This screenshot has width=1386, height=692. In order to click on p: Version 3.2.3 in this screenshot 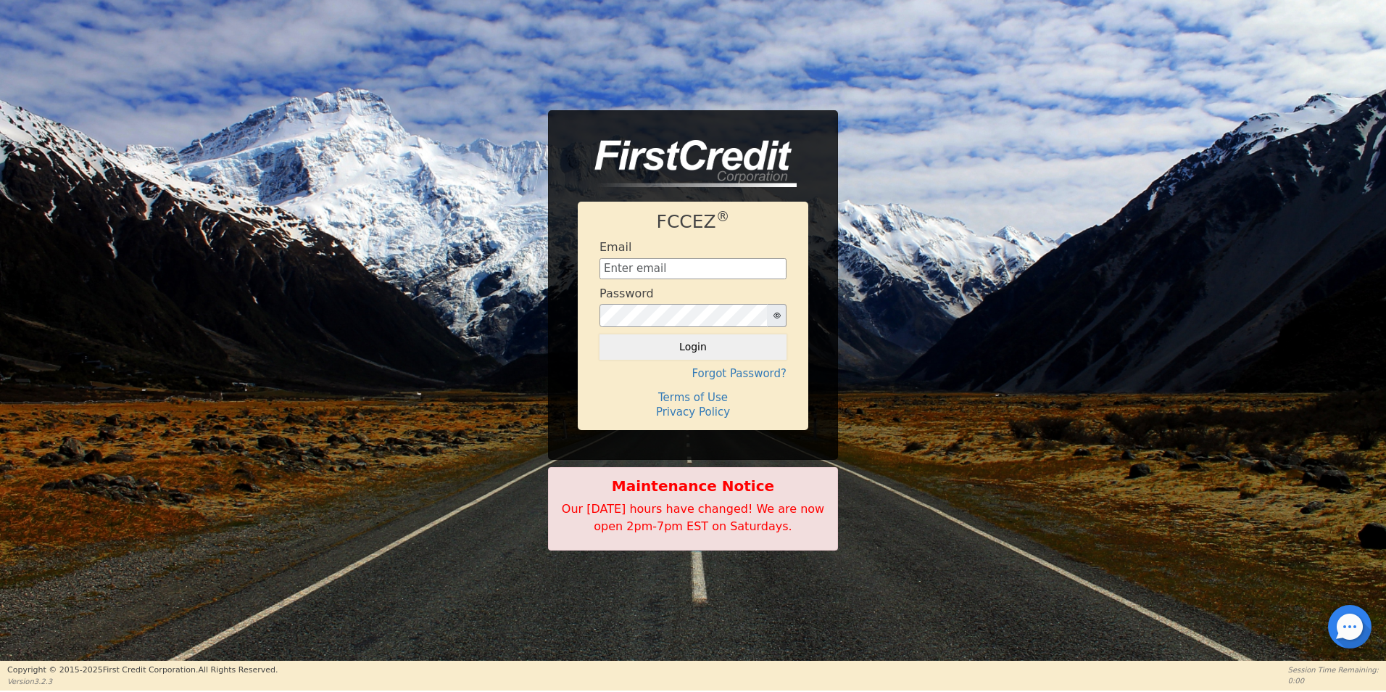, I will do `click(142, 681)`.